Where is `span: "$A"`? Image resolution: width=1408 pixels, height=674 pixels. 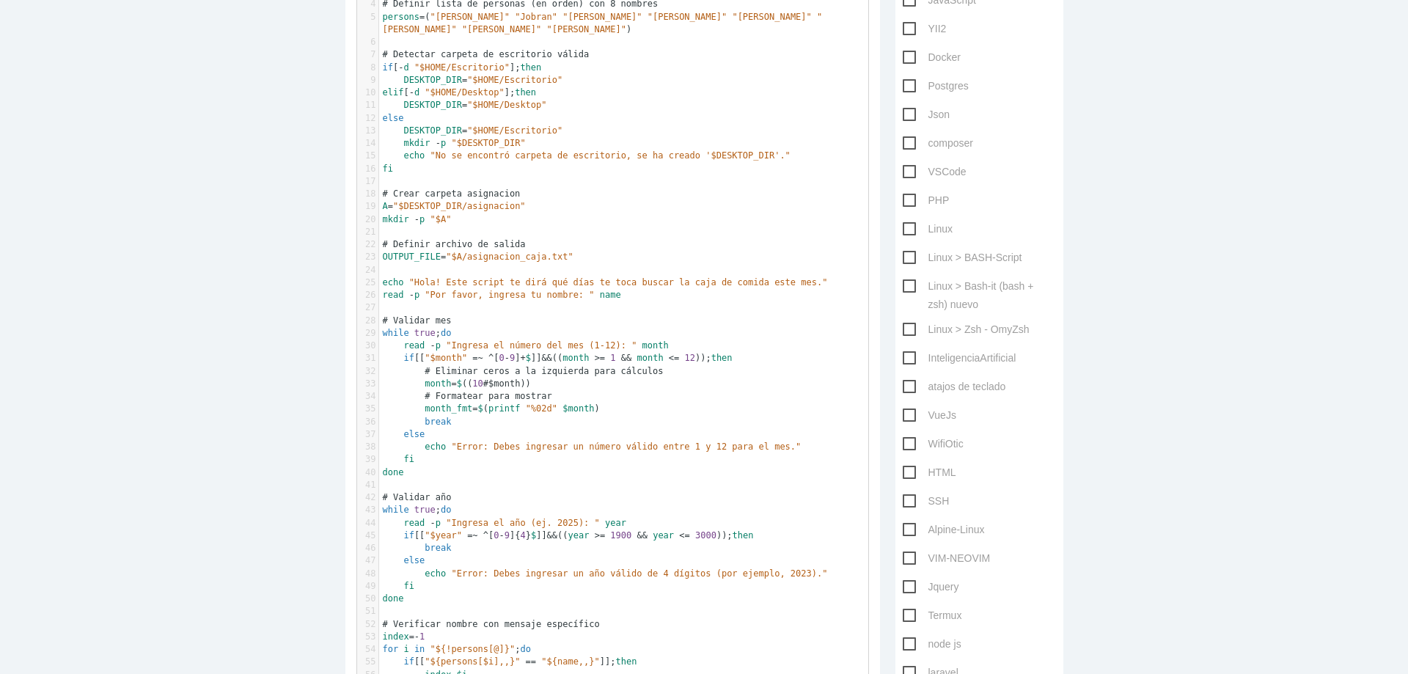 span: "$A" is located at coordinates (441, 219).